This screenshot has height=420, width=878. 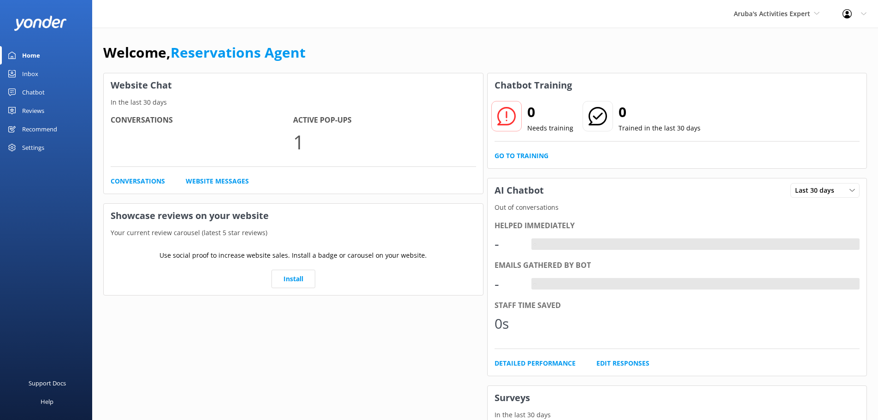 I want to click on div: Helped immediately, so click(x=677, y=226).